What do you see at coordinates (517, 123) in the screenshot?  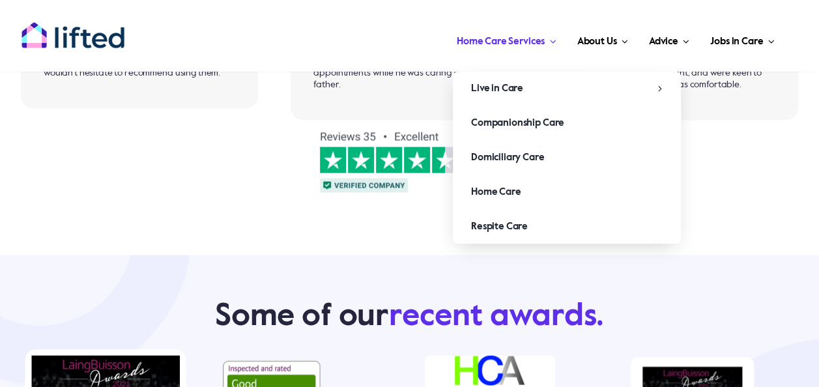 I see `span: Companionship Care` at bounding box center [517, 123].